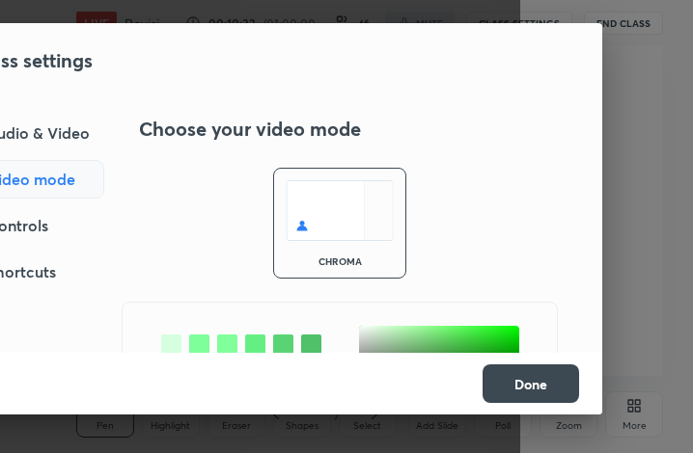 The image size is (693, 453). Describe the element at coordinates (250, 129) in the screenshot. I see `h2: Choose your video mode` at that location.